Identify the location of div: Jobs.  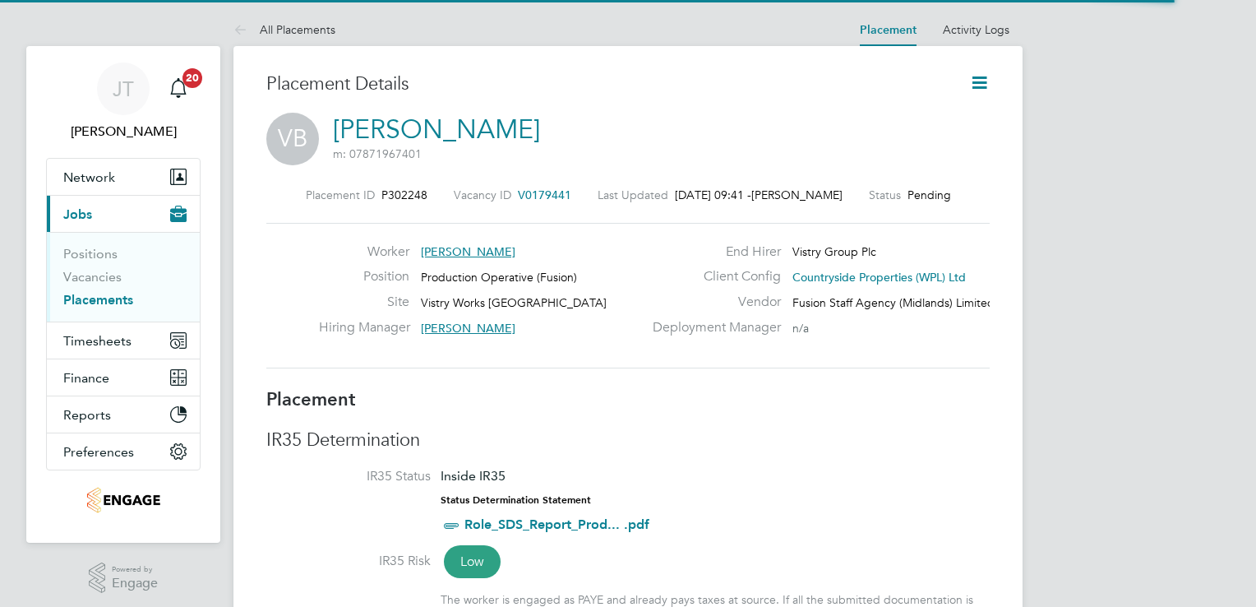
(123, 276).